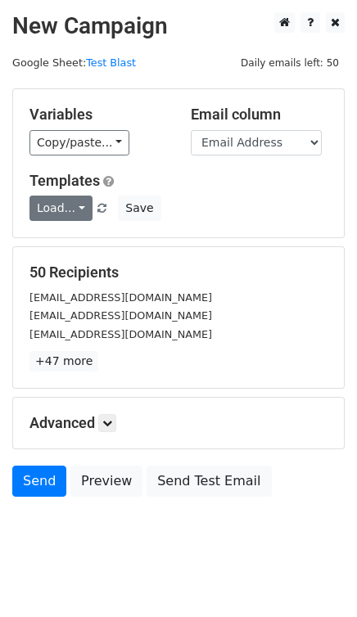  I want to click on h5: Variables, so click(97, 114).